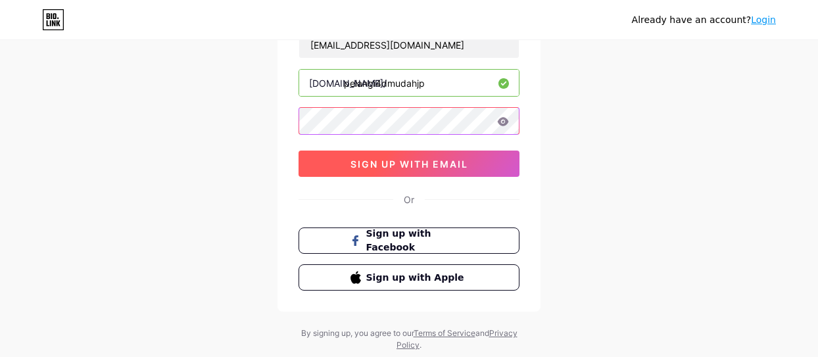  Describe the element at coordinates (409, 164) in the screenshot. I see `span: sign up with email` at that location.